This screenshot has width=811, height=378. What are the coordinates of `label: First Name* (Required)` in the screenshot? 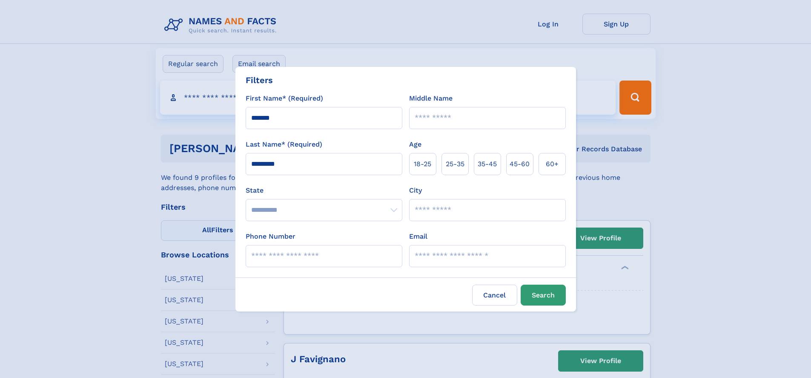 It's located at (285, 98).